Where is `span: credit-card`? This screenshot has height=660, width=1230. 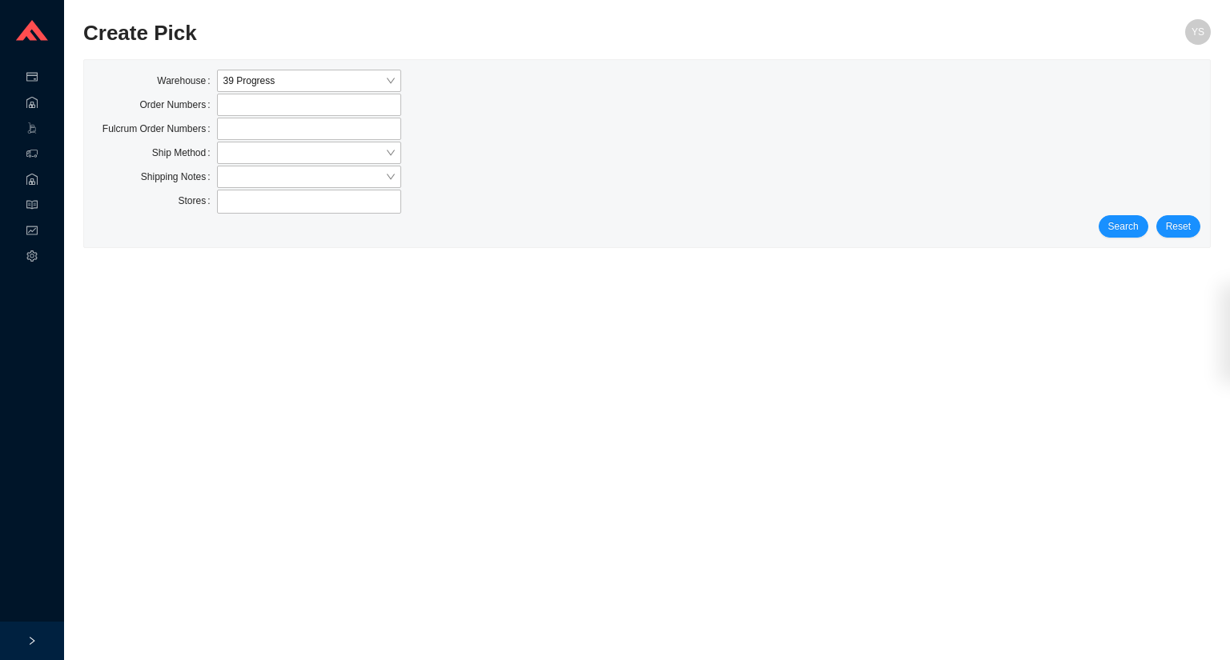
span: credit-card is located at coordinates (32, 78).